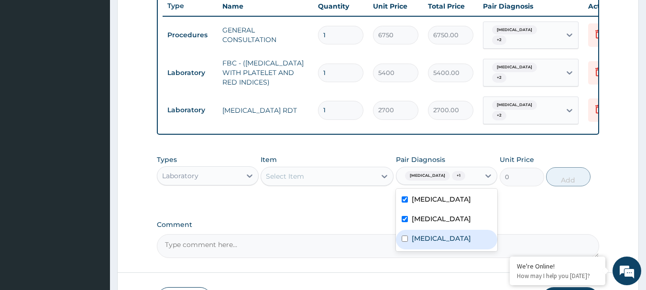  Describe the element at coordinates (459, 176) in the screenshot. I see `span: + 1` at that location.